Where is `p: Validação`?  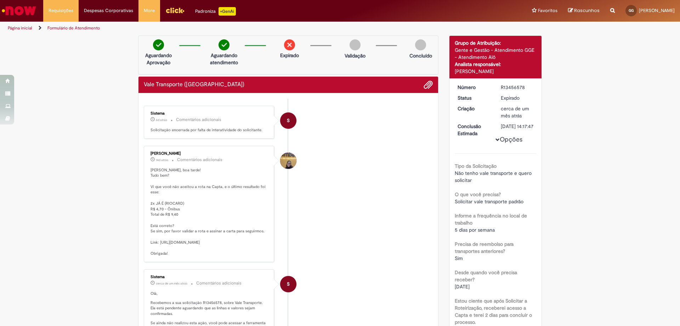 p: Validação is located at coordinates (355, 56).